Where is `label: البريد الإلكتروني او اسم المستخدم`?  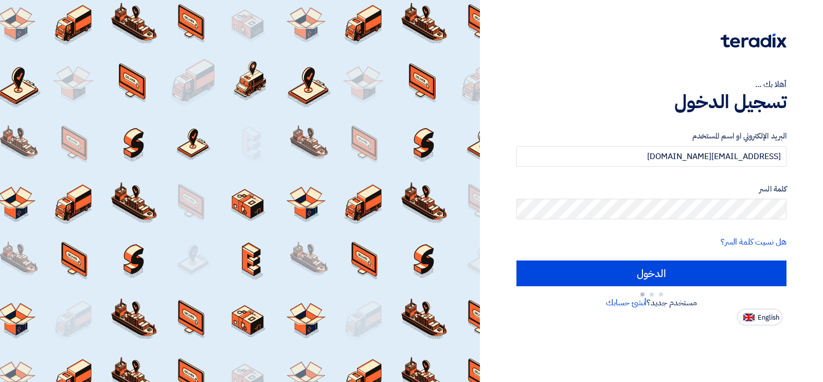
label: البريد الإلكتروني او اسم المستخدم is located at coordinates (651, 136).